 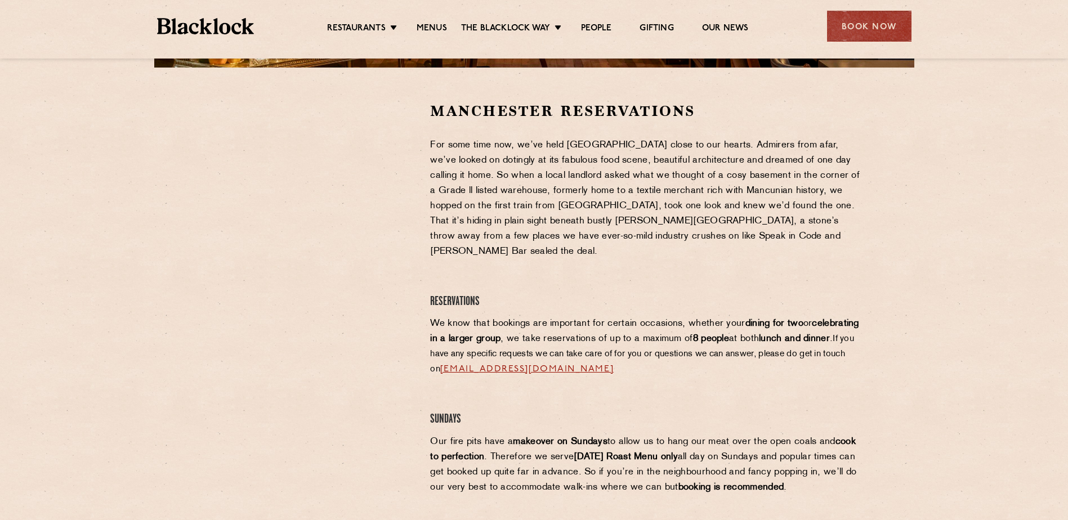 I want to click on a: Menus, so click(x=432, y=29).